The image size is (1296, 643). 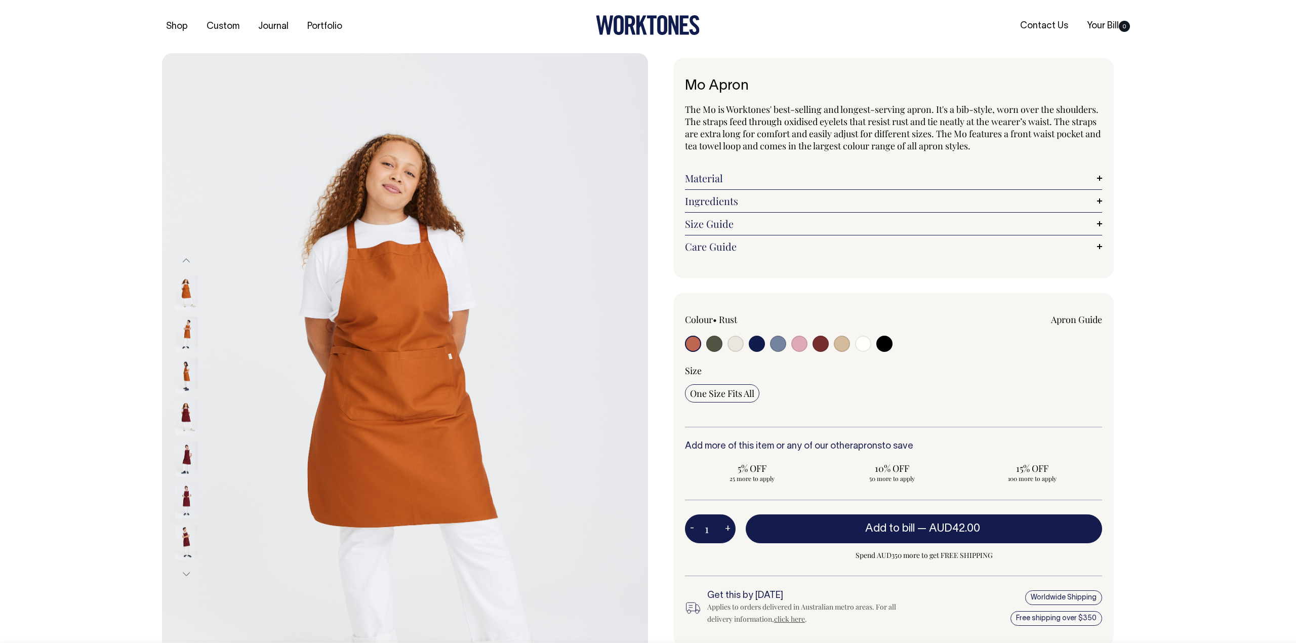 What do you see at coordinates (186, 261) in the screenshot?
I see `button: Previous` at bounding box center [186, 261].